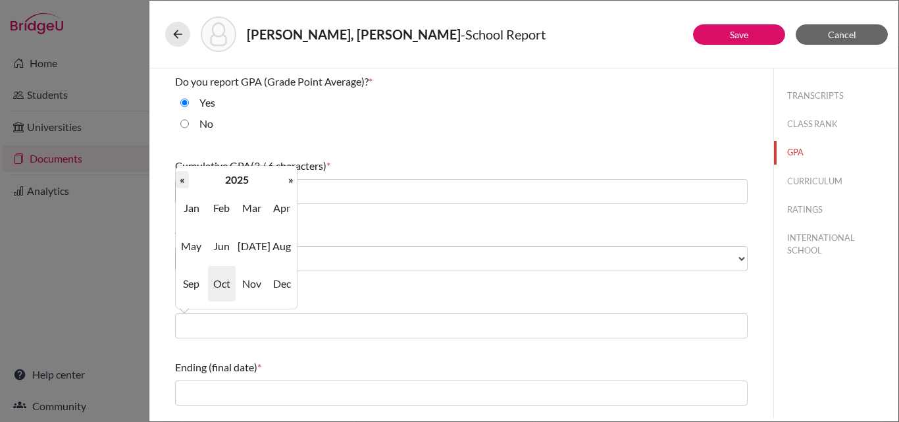 This screenshot has width=899, height=422. What do you see at coordinates (191, 246) in the screenshot?
I see `span: May` at bounding box center [191, 246].